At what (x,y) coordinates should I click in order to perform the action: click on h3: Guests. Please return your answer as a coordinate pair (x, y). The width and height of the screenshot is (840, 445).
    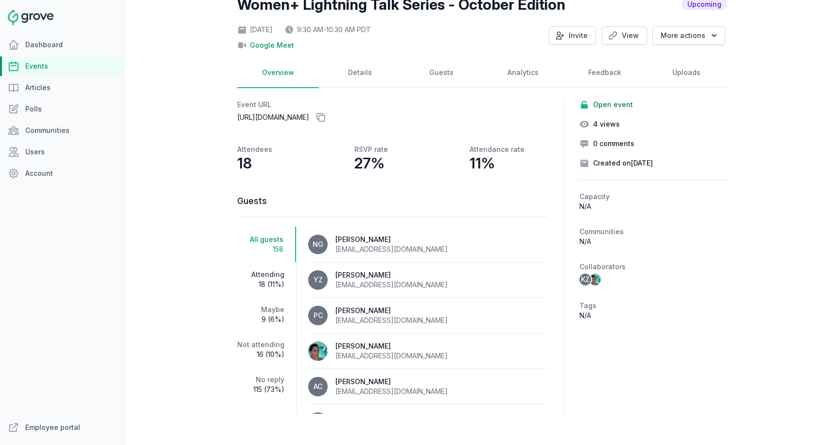
    Looking at the image, I should click on (393, 201).